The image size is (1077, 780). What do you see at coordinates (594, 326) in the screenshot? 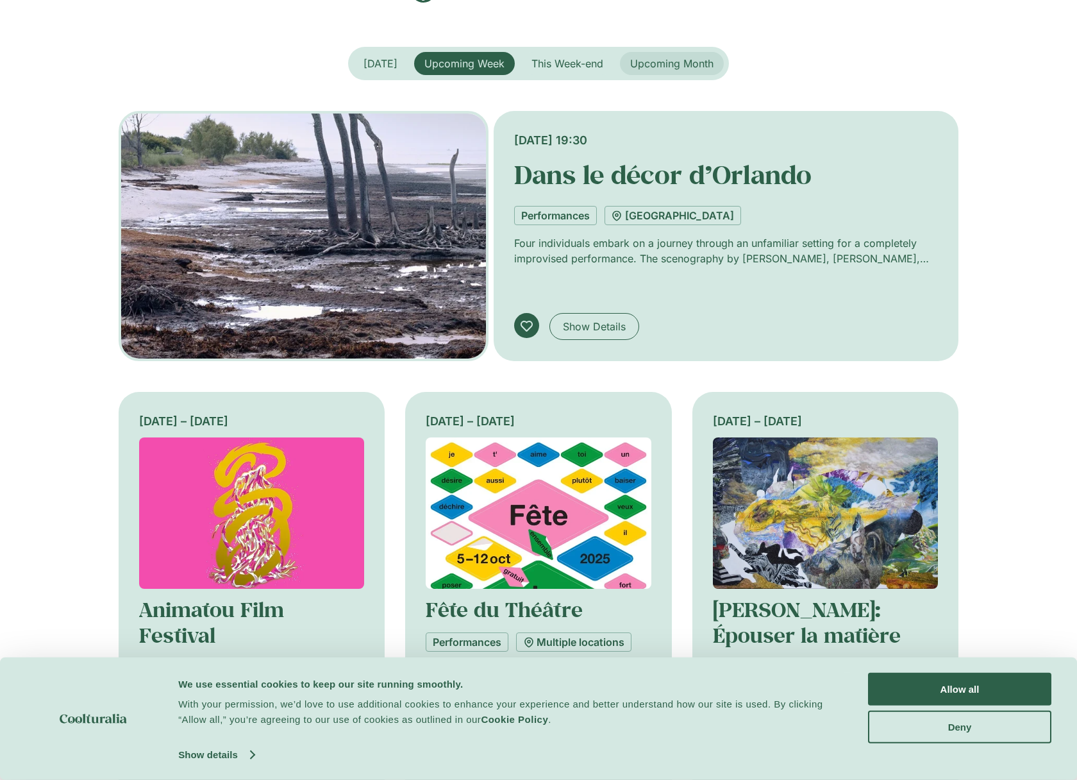
I see `span: Show Details` at bounding box center [594, 326].